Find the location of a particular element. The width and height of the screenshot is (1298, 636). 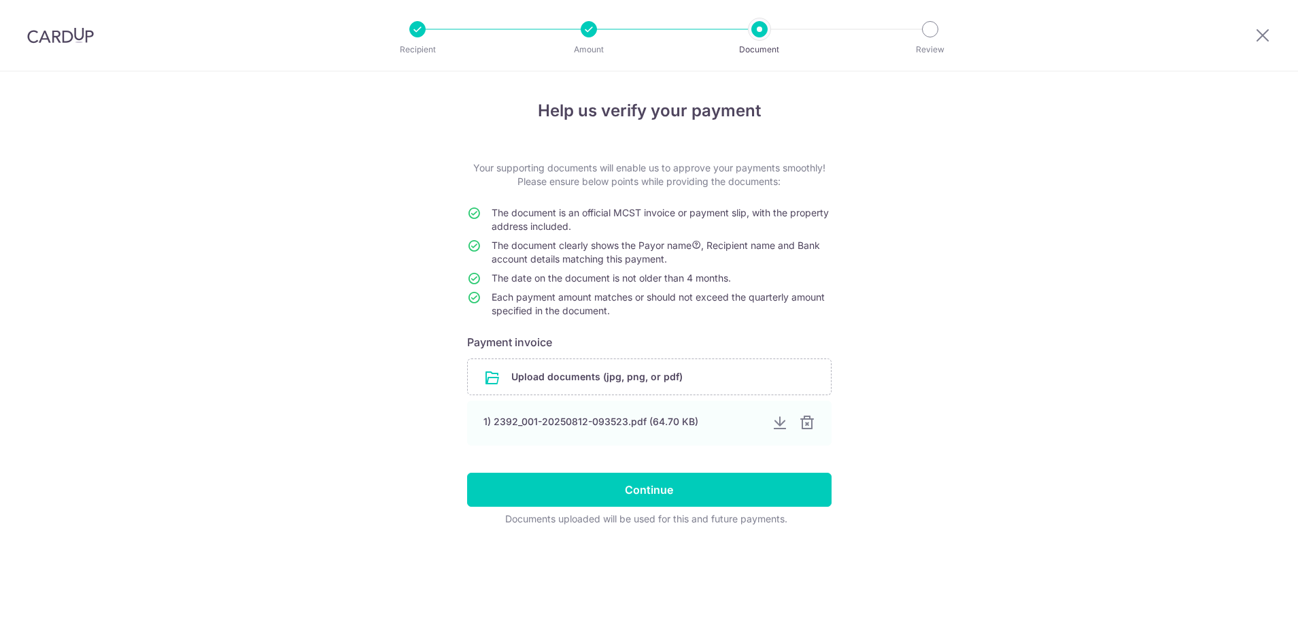

p: Document is located at coordinates (759, 50).